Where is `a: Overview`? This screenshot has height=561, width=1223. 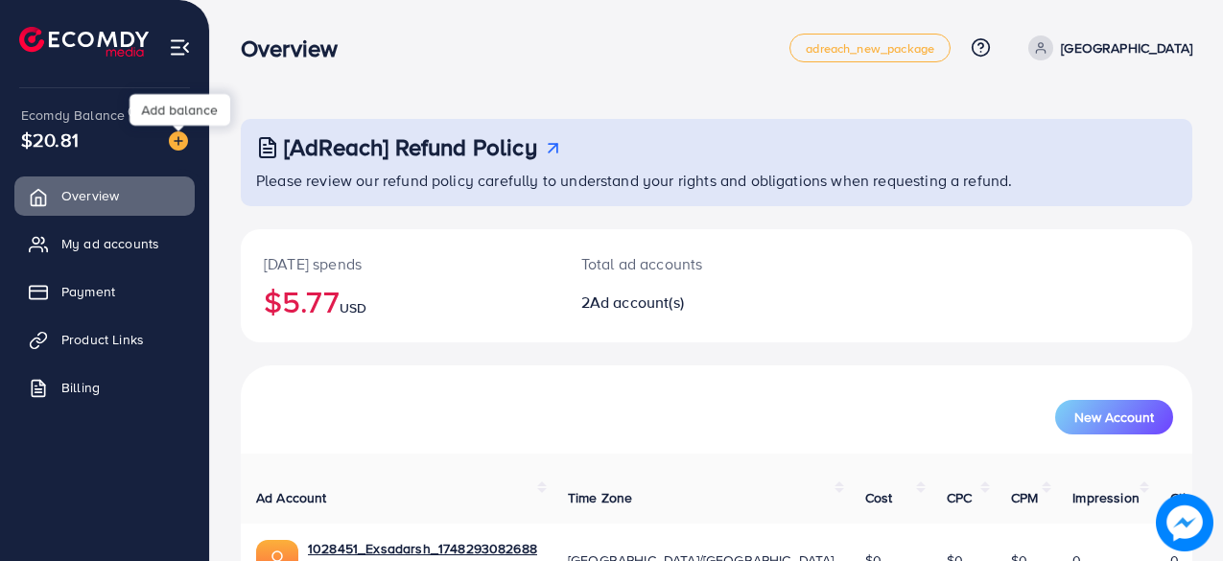 a: Overview is located at coordinates (105, 196).